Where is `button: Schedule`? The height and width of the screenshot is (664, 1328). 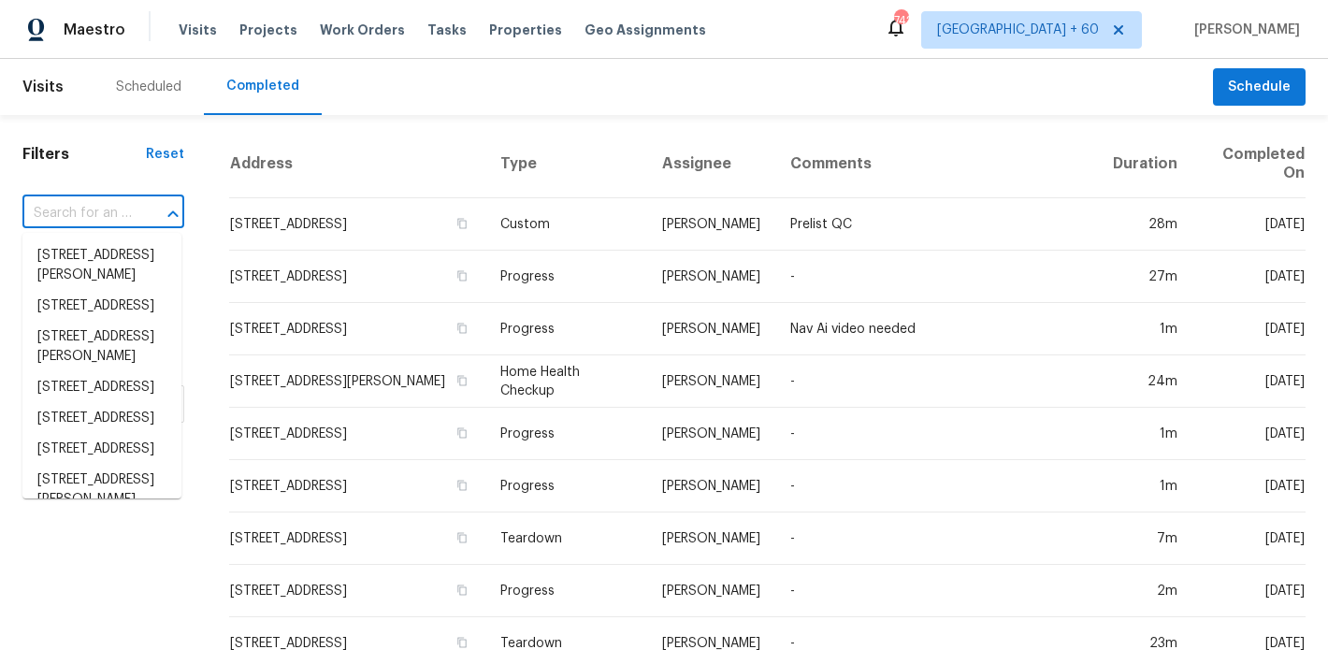 button: Schedule is located at coordinates (1259, 87).